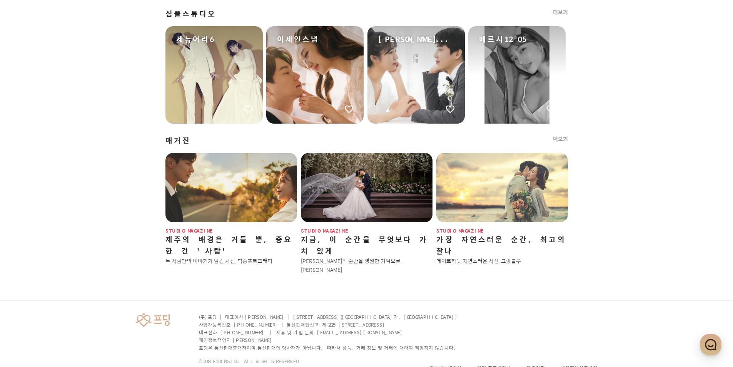  I want to click on a: 설정, so click(123, 253).